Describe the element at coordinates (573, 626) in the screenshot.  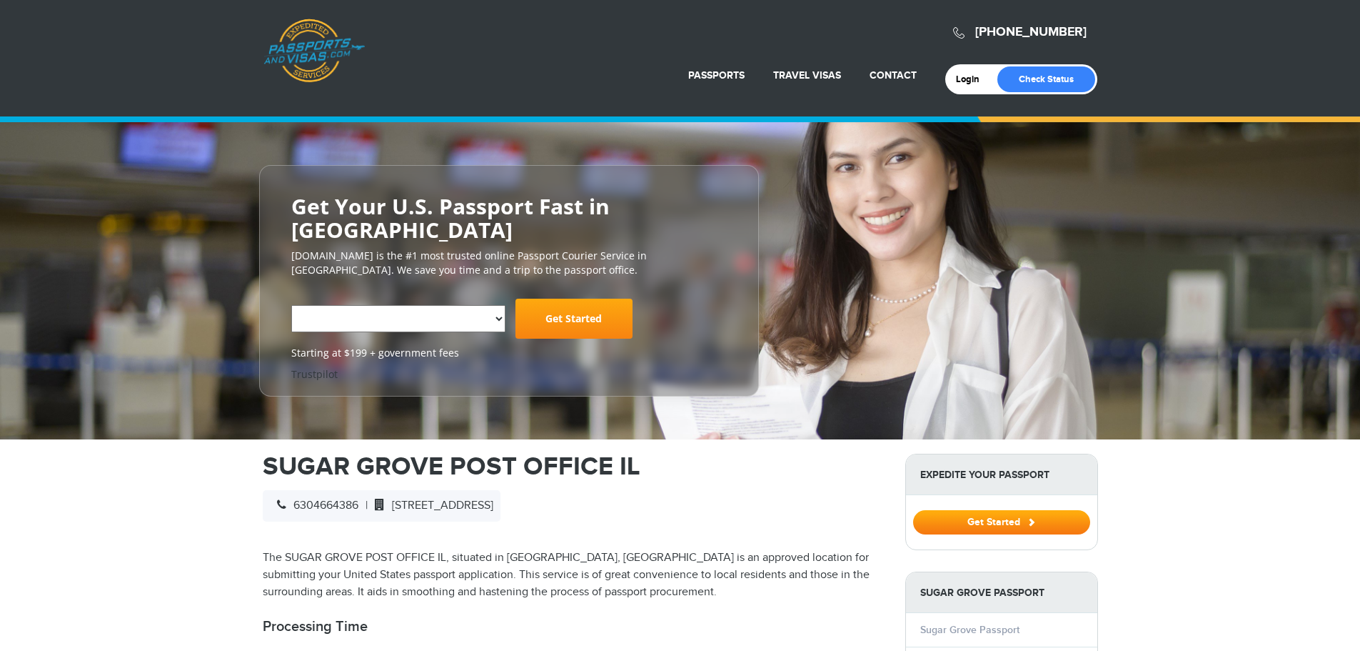
I see `h2: Processing Time` at that location.